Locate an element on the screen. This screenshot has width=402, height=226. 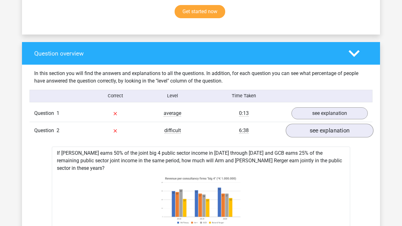
span: difficult is located at coordinates (172, 131).